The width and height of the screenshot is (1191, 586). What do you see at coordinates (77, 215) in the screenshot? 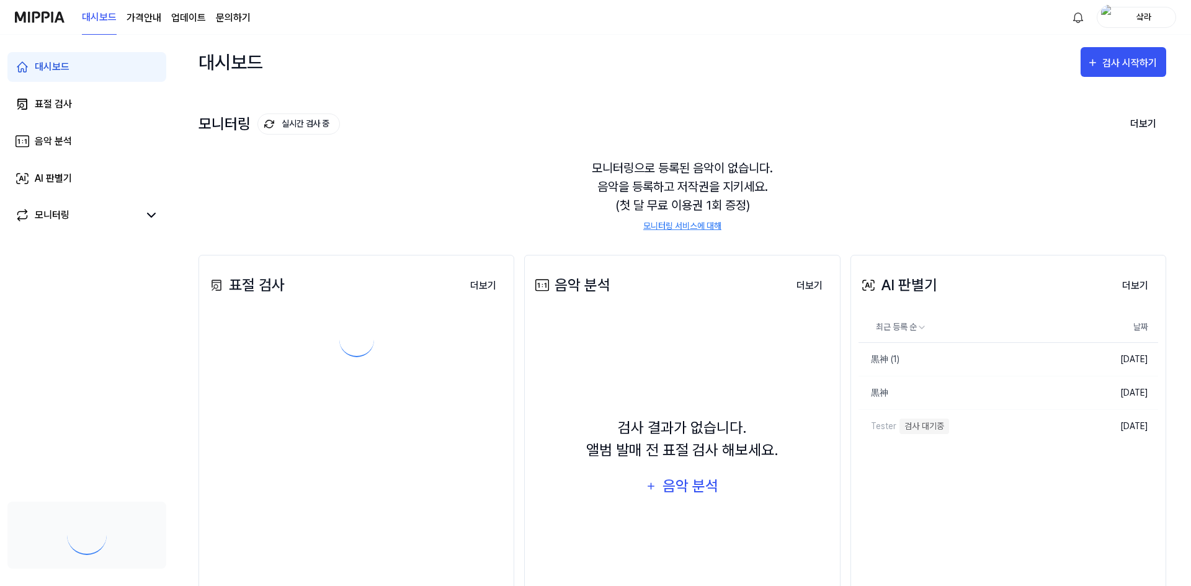
I see `a: 모니터링` at bounding box center [77, 215].